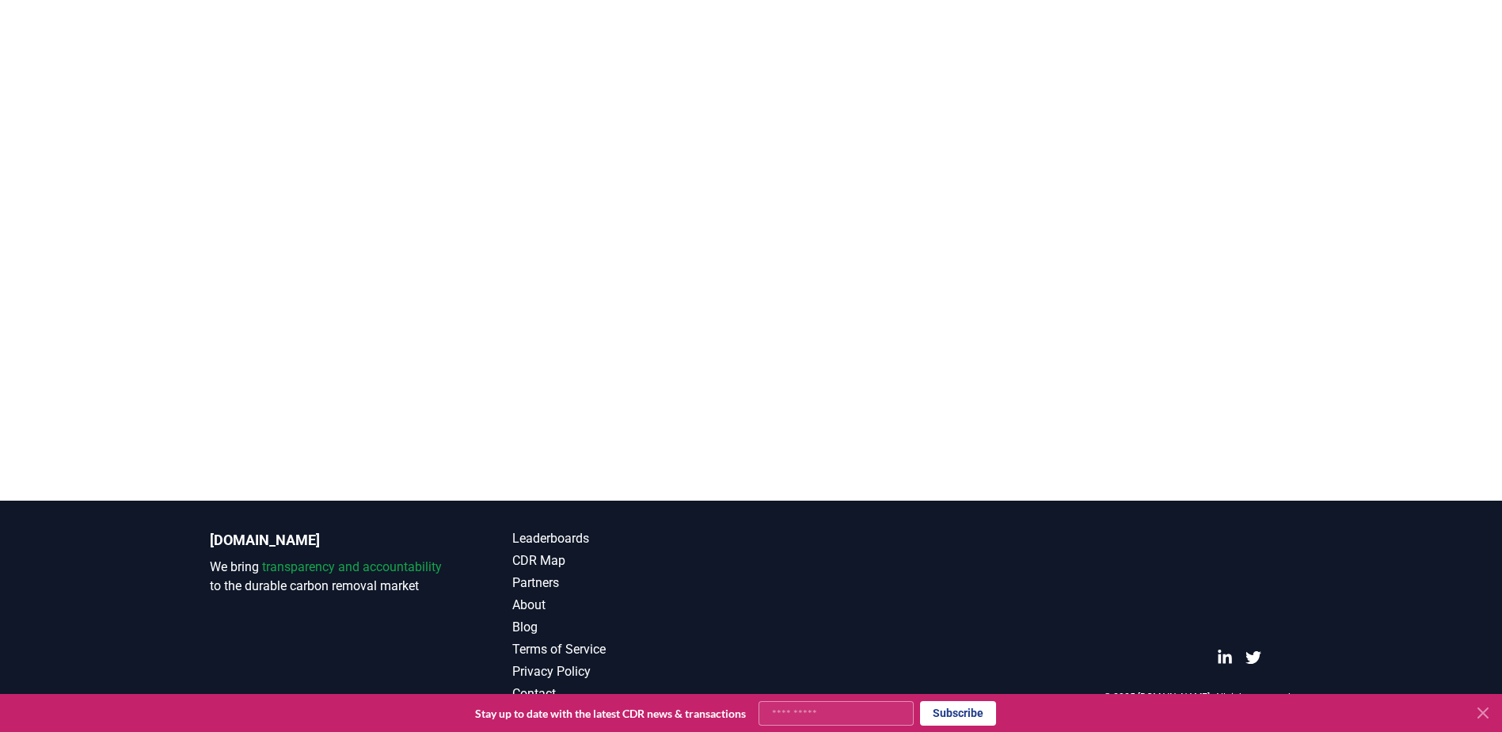  I want to click on p: We bring to the durable carbon removal market, so click(329, 576).